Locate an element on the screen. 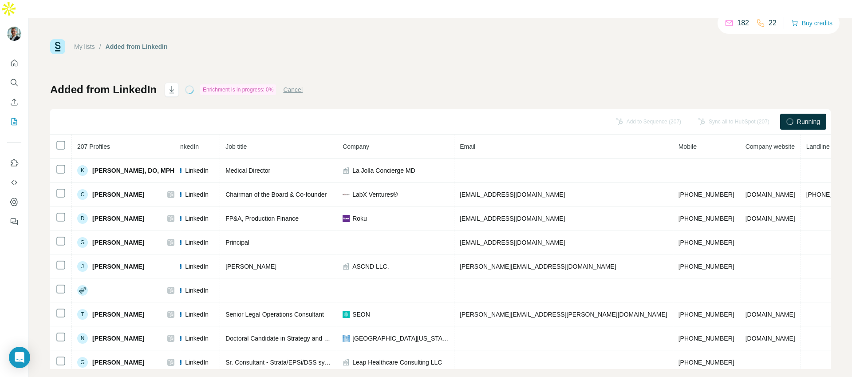 The image size is (852, 377). span: 207 Profiles is located at coordinates (94, 146).